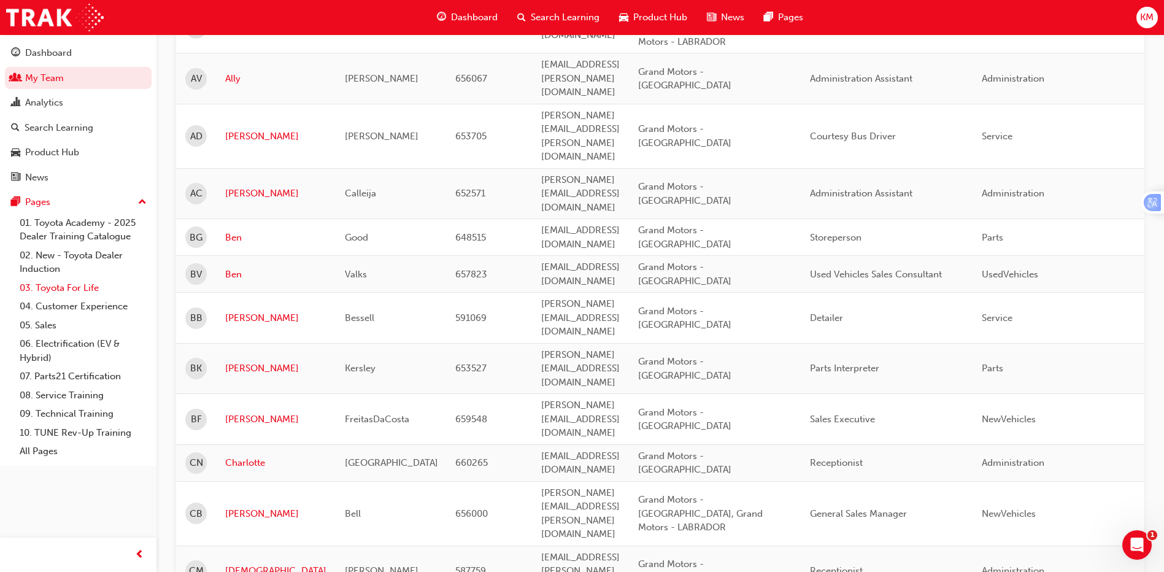 The height and width of the screenshot is (572, 1164). I want to click on div: Search Learning, so click(59, 128).